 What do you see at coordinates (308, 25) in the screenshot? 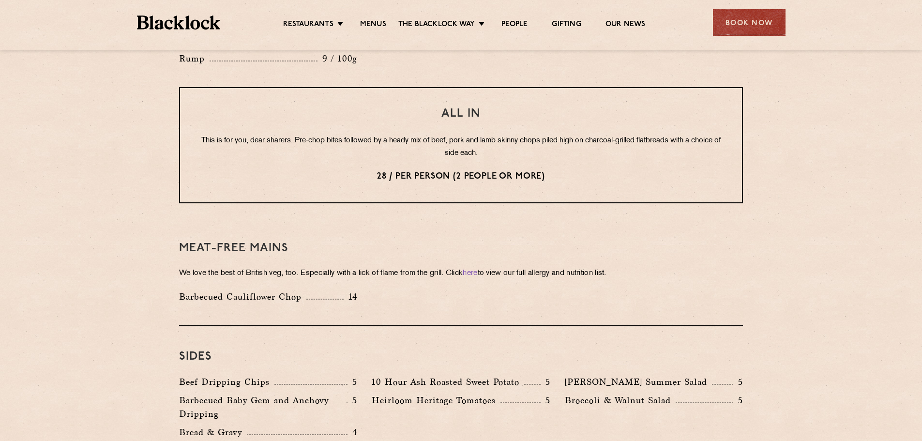
I see `a: Restaurants` at bounding box center [308, 25].